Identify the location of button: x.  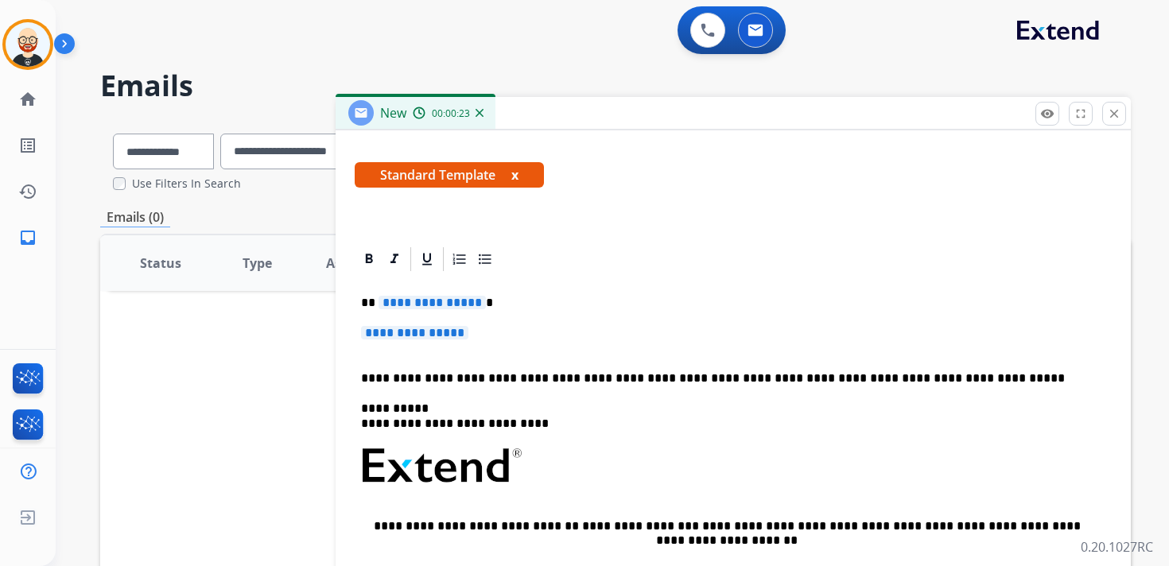
(514, 175).